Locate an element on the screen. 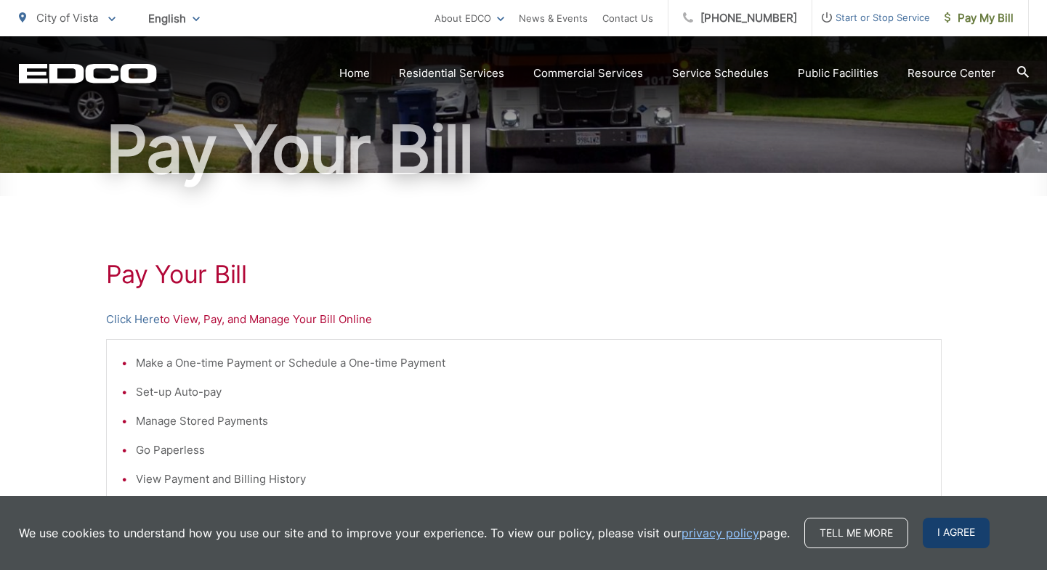 This screenshot has width=1047, height=570. a: privacy policy is located at coordinates (720, 533).